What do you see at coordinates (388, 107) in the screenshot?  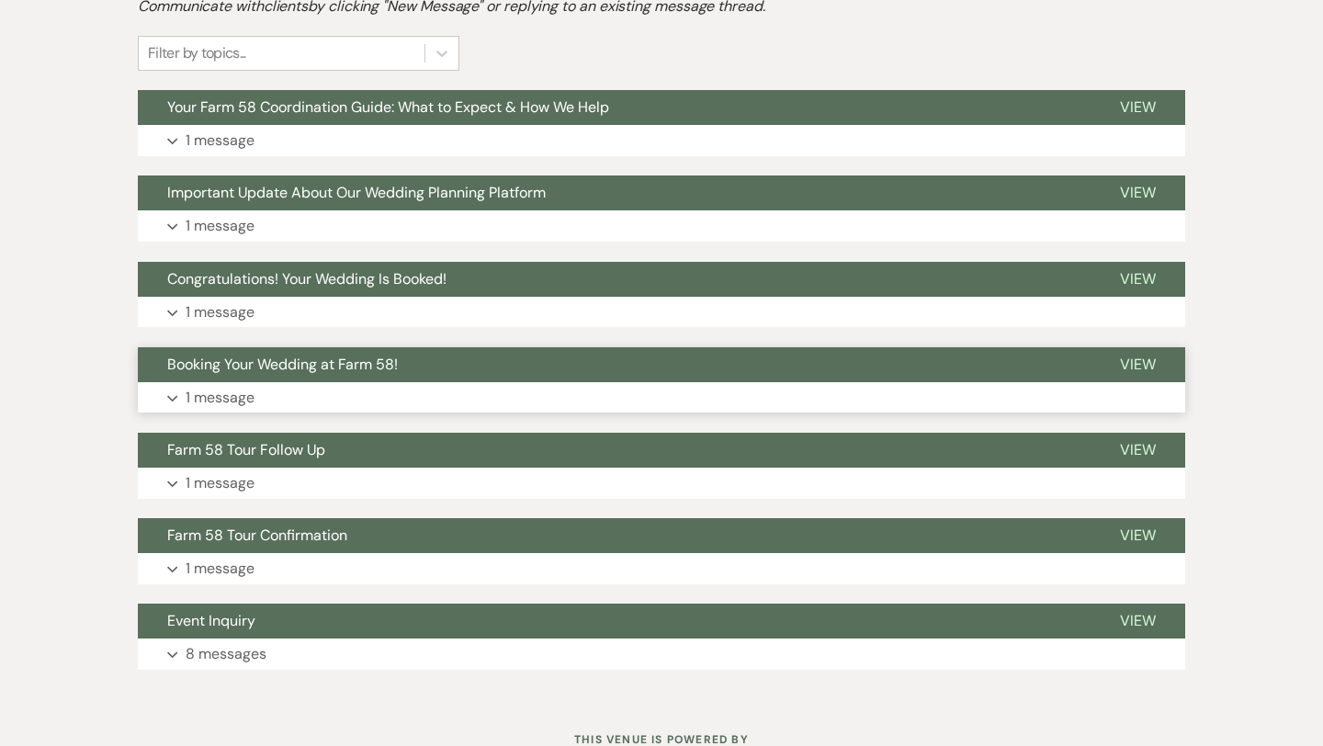 I see `span: Your Farm 58 Coordination Guide: What to Expect & How We Help` at bounding box center [388, 107].